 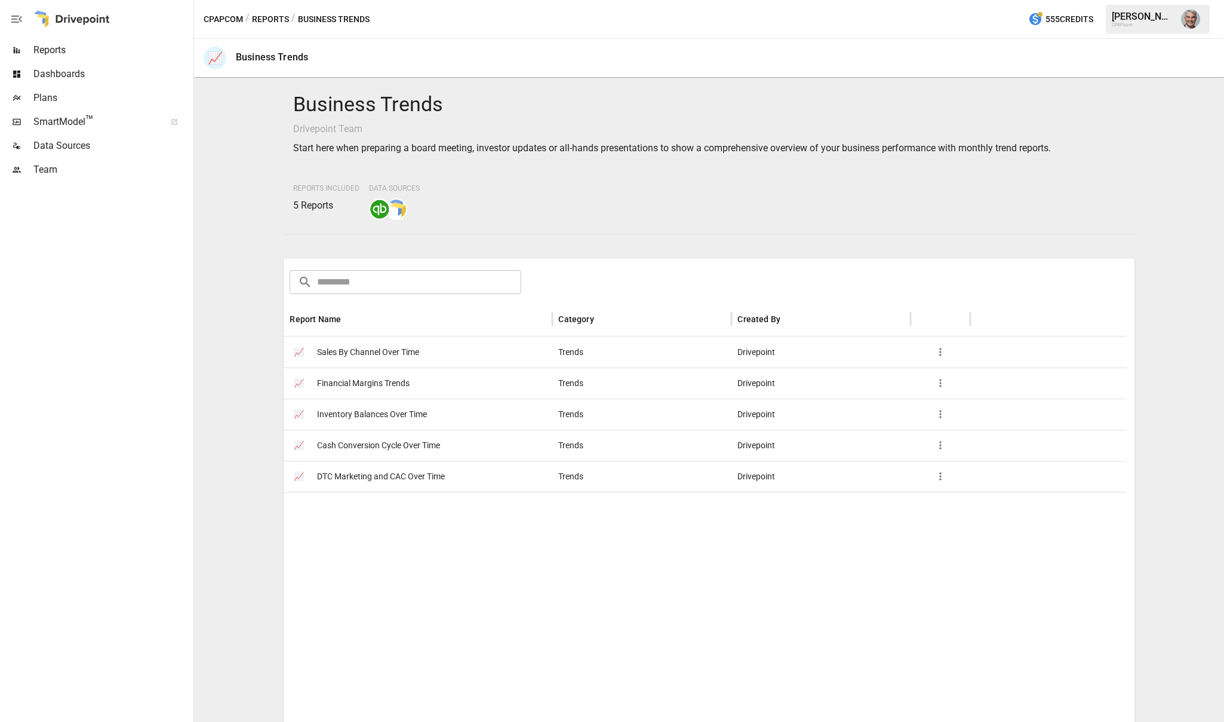 I want to click on p: 5 Reports, so click(x=326, y=205).